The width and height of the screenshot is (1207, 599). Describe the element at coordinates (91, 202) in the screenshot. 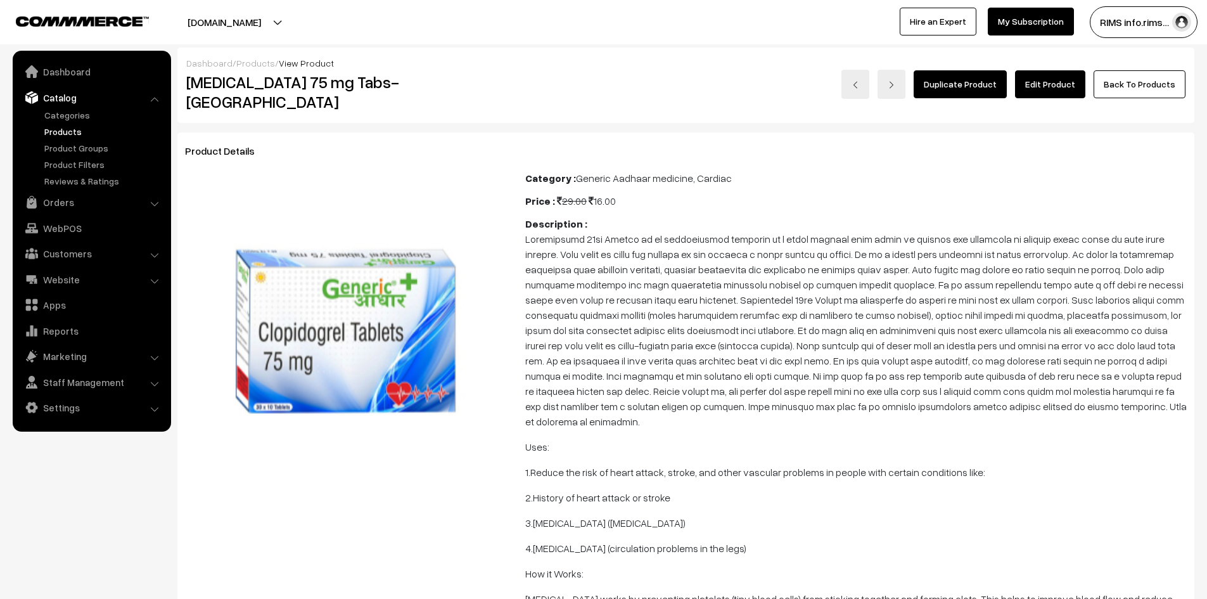

I see `a: Orders` at that location.